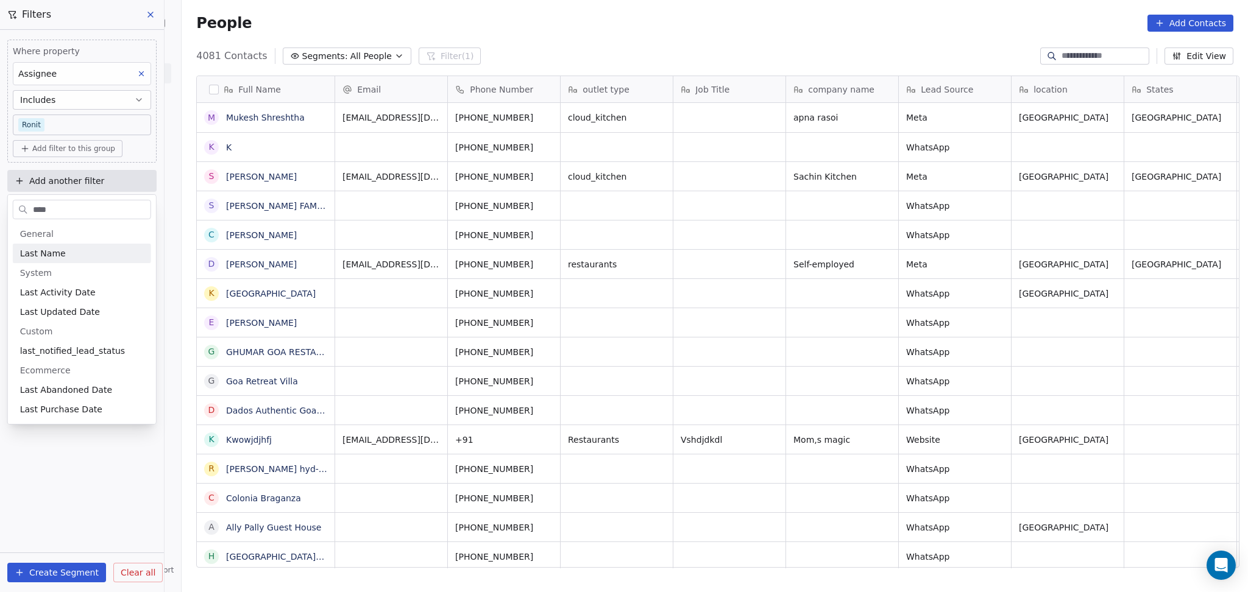 This screenshot has width=1248, height=592. Describe the element at coordinates (60, 312) in the screenshot. I see `span: Last Updated Date` at that location.